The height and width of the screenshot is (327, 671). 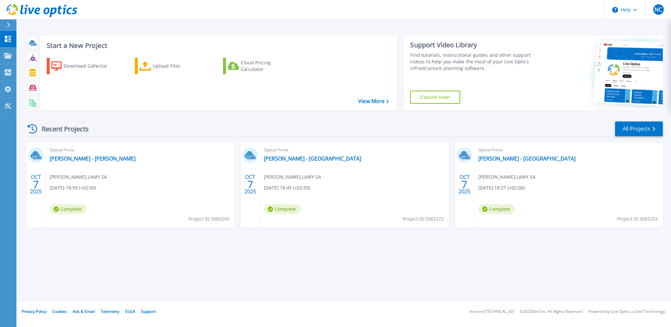 I want to click on div: Find tutorials, instructional guides and other support videos to help you make the most of your L..., so click(x=476, y=62).